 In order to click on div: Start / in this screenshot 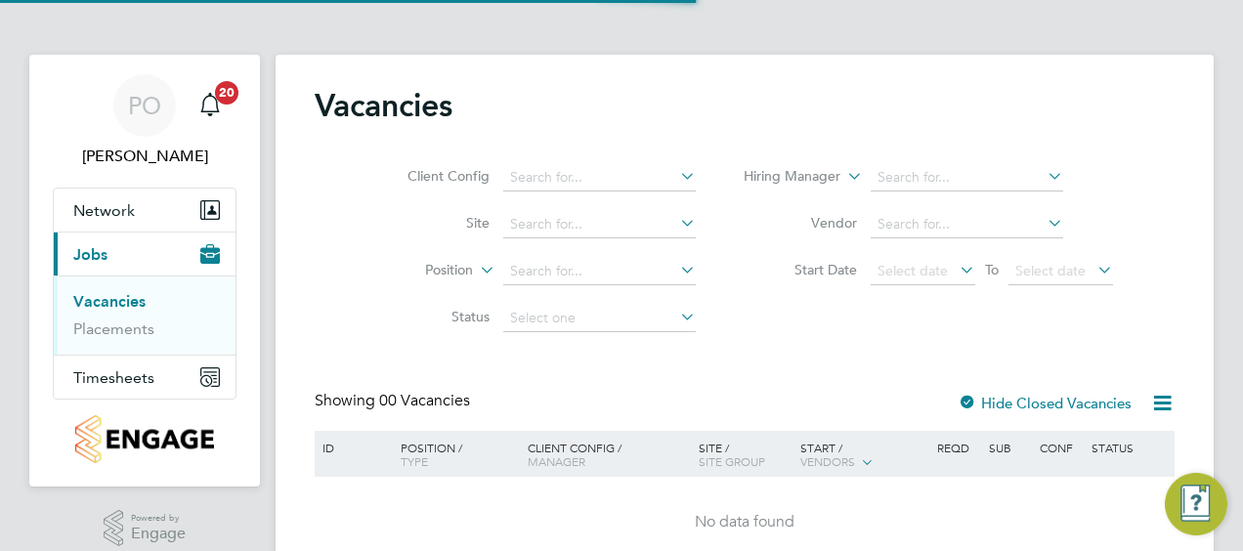, I will do `click(864, 455)`.